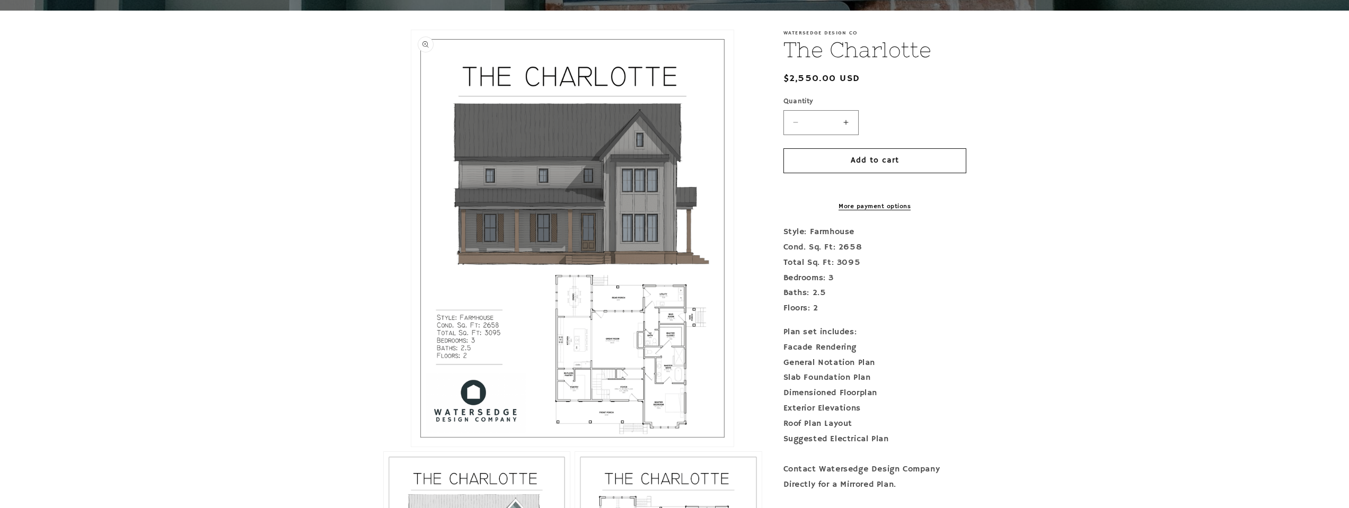  What do you see at coordinates (875, 102) in the screenshot?
I see `label: Quantity` at bounding box center [875, 102].